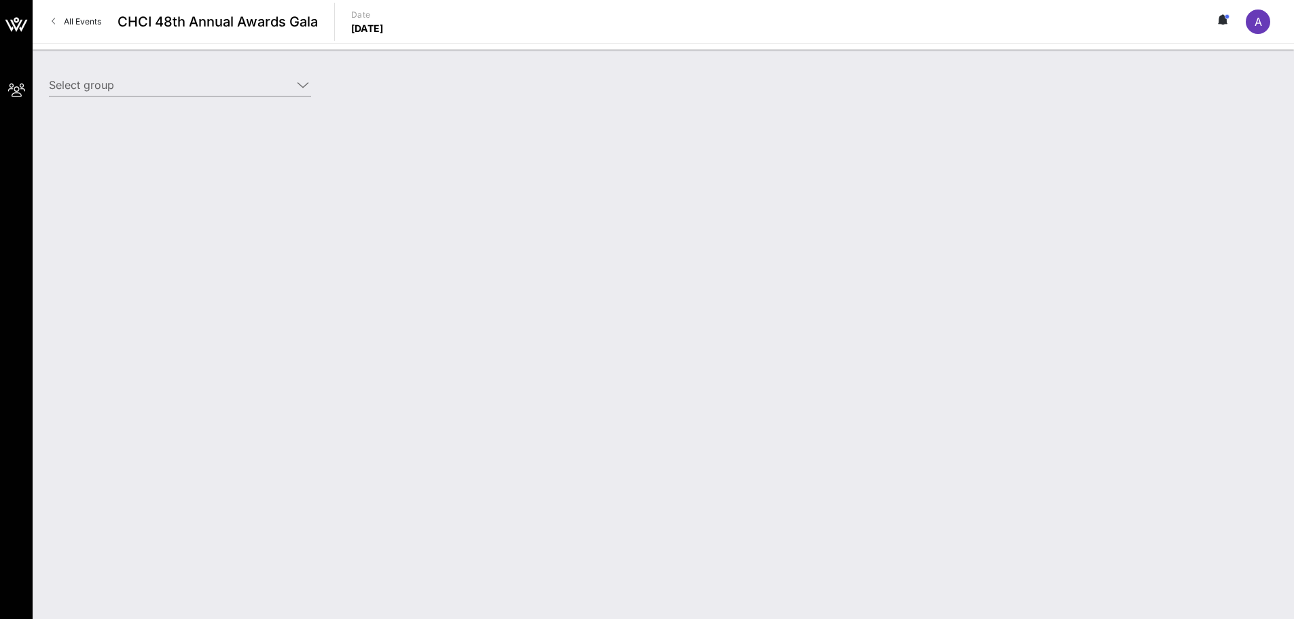 The height and width of the screenshot is (619, 1294). What do you see at coordinates (1258, 22) in the screenshot?
I see `span: A` at bounding box center [1258, 22].